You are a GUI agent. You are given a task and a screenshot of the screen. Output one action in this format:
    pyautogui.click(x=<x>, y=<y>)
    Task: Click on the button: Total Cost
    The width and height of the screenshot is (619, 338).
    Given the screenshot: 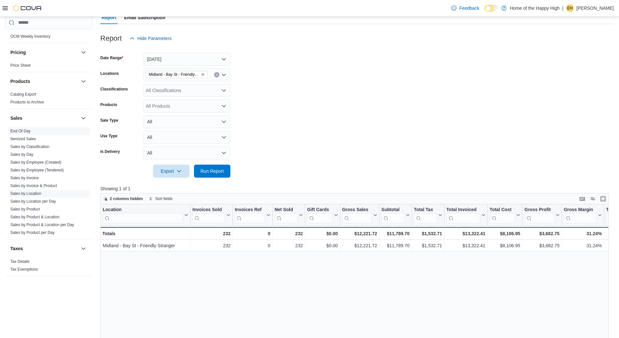 What is the action you would take?
    pyautogui.click(x=505, y=215)
    